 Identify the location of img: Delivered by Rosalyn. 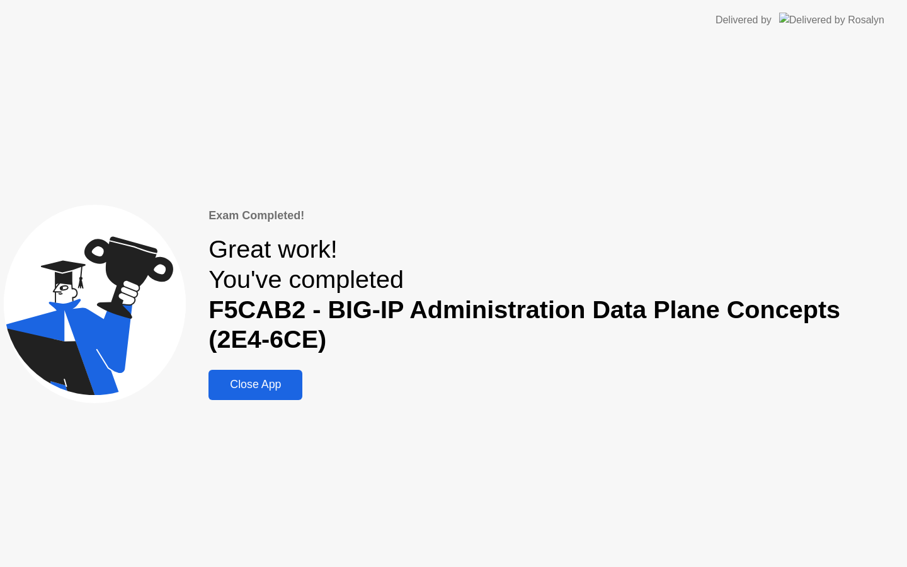
(832, 20).